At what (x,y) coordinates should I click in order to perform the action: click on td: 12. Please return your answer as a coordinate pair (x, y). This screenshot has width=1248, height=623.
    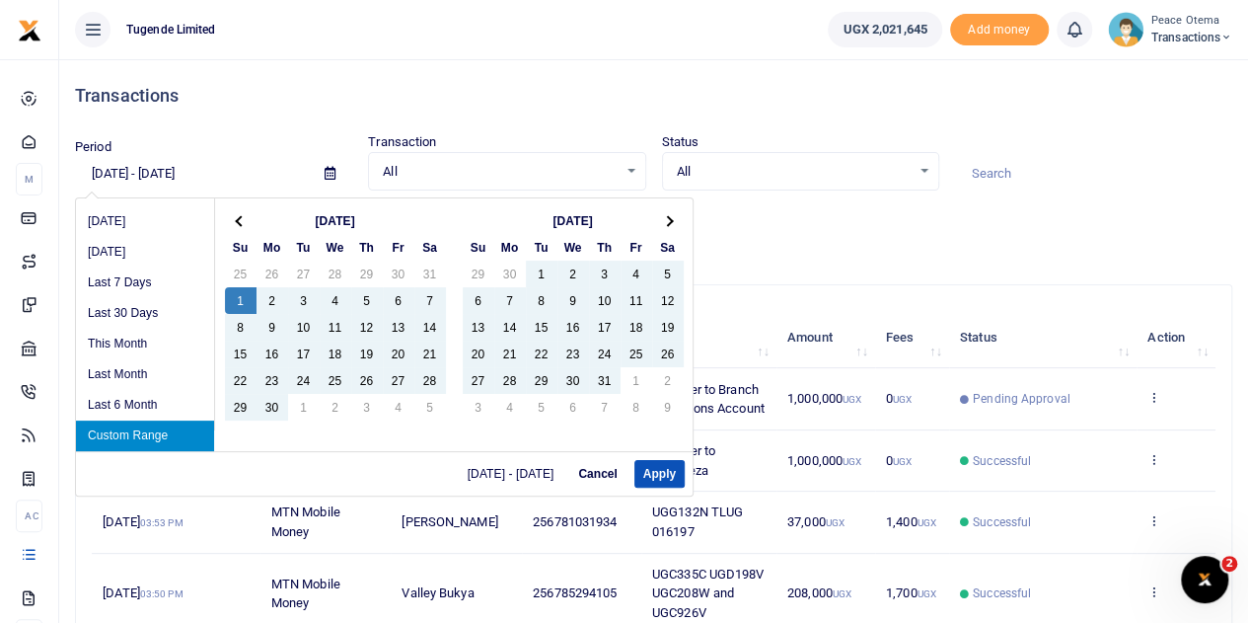
    Looking at the image, I should click on (668, 300).